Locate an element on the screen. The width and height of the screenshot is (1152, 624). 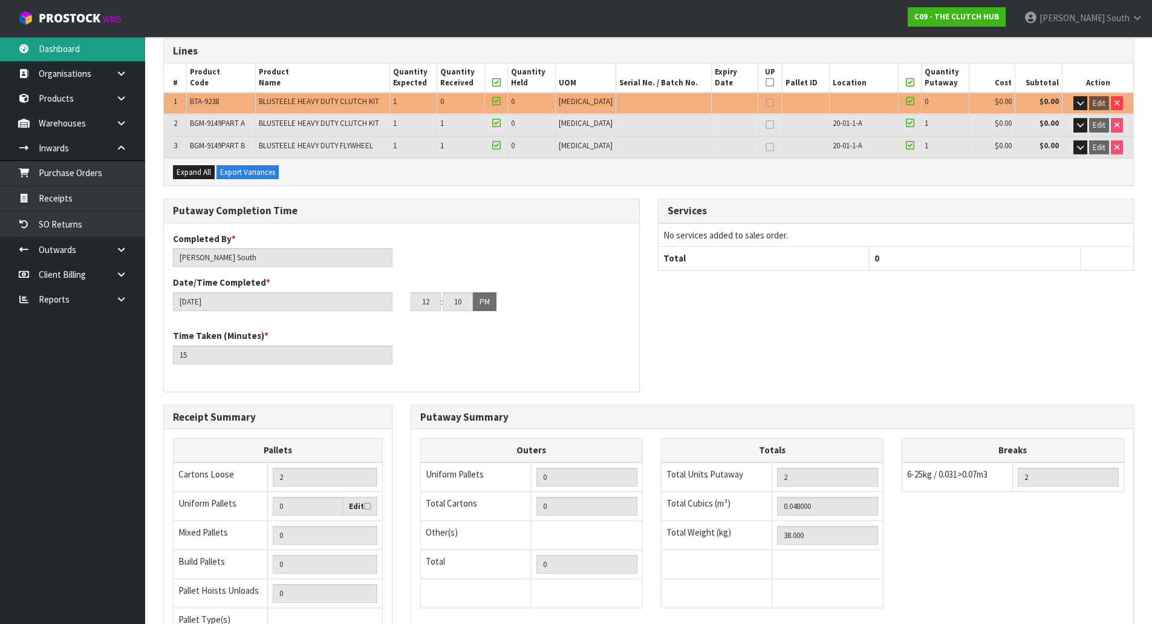
th: Product Name is located at coordinates (323, 78).